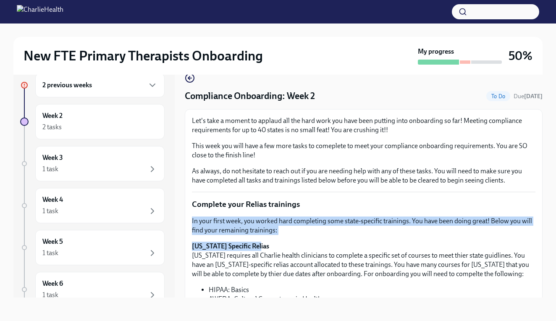 This screenshot has width=556, height=321. What do you see at coordinates (52, 116) in the screenshot?
I see `h6: Week 2` at bounding box center [52, 116].